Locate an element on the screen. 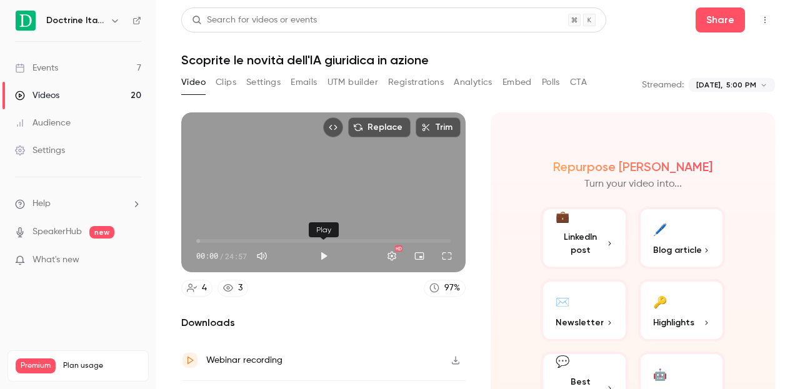 This screenshot has height=389, width=800. a: SpeakerHub is located at coordinates (57, 232).